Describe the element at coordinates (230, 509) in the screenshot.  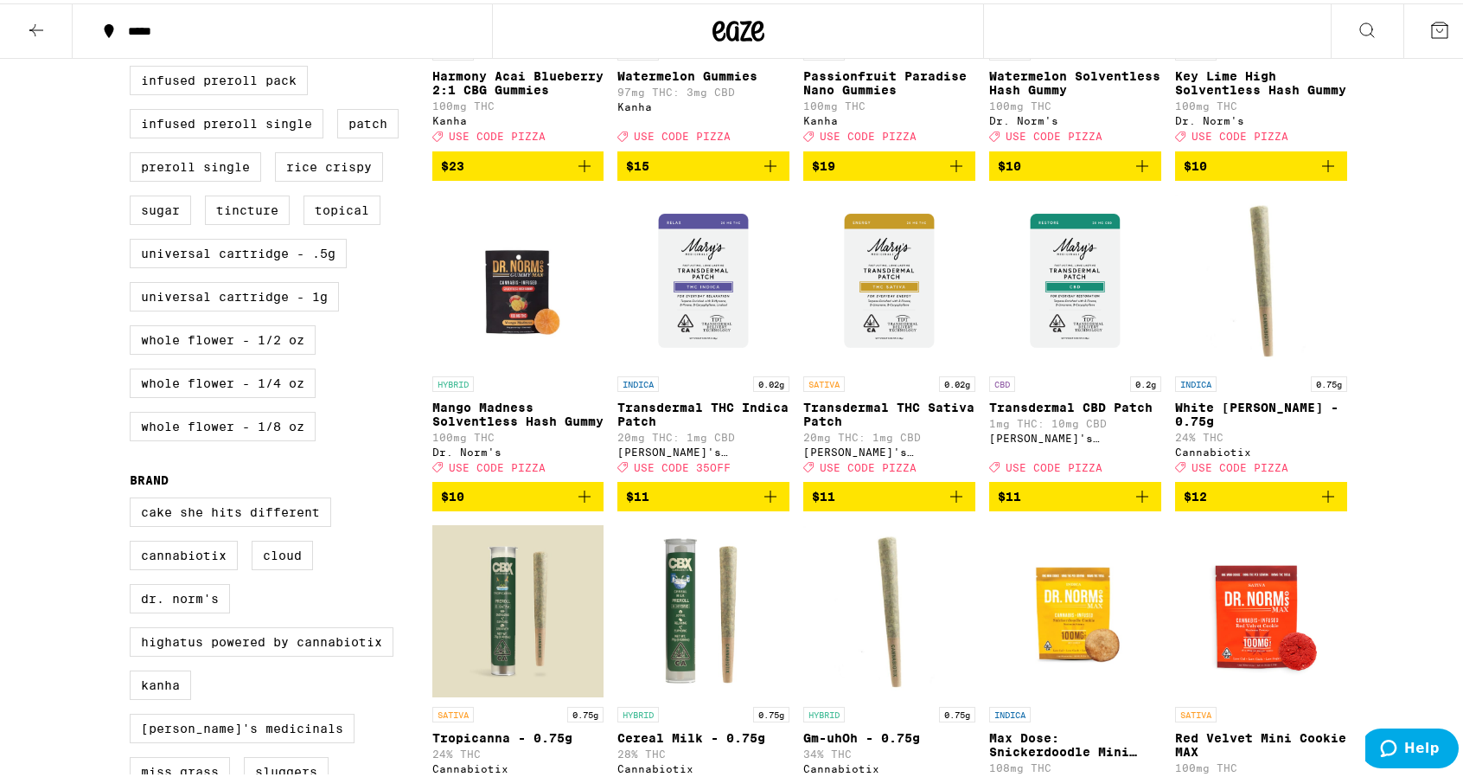
I see `label: Cake She Hits Different` at that location.